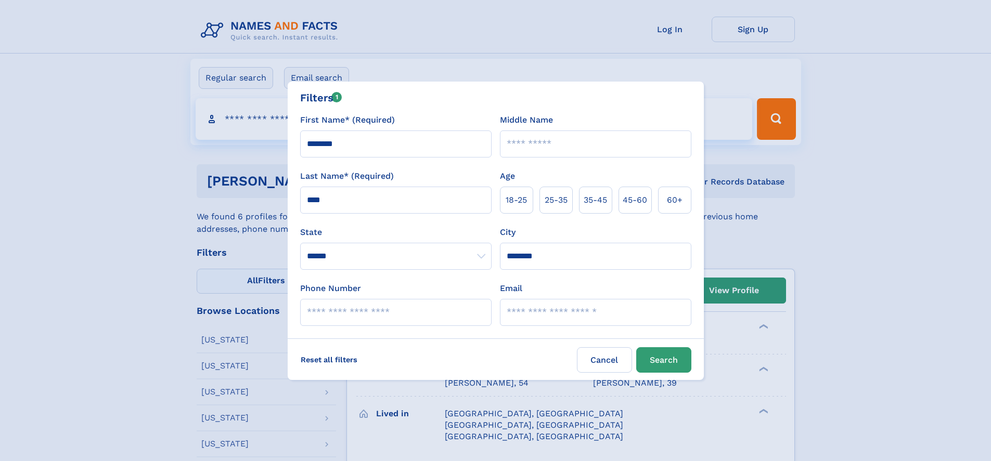 This screenshot has width=991, height=461. I want to click on label: Age, so click(507, 176).